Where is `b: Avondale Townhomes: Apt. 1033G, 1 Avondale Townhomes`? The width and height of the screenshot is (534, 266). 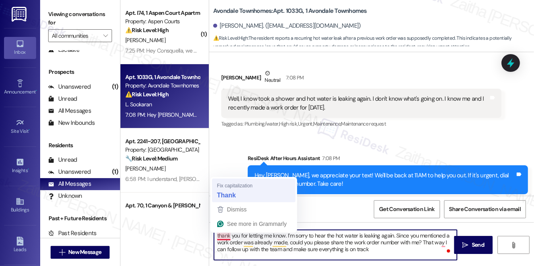
b: Avondale Townhomes: Apt. 1033G, 1 Avondale Townhomes is located at coordinates (290, 11).